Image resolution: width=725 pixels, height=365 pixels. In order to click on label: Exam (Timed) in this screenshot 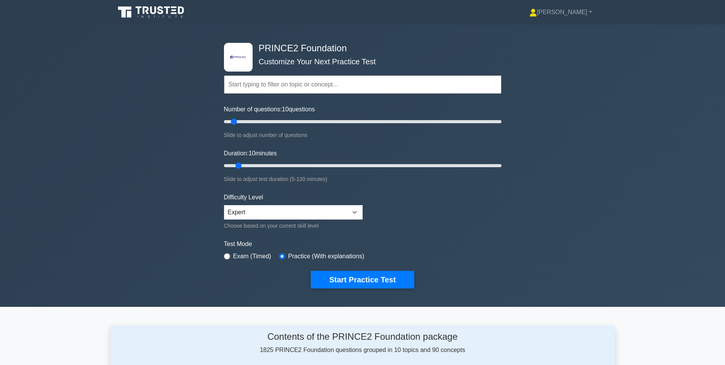, I will do `click(252, 256)`.